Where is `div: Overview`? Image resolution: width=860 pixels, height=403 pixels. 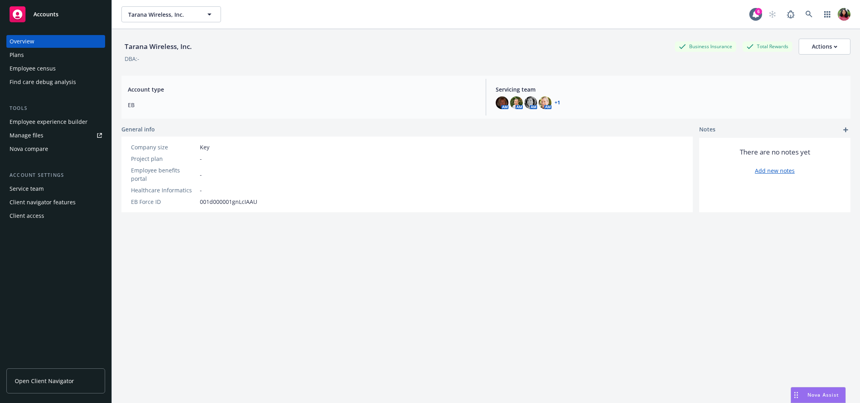
div: Overview is located at coordinates (22, 41).